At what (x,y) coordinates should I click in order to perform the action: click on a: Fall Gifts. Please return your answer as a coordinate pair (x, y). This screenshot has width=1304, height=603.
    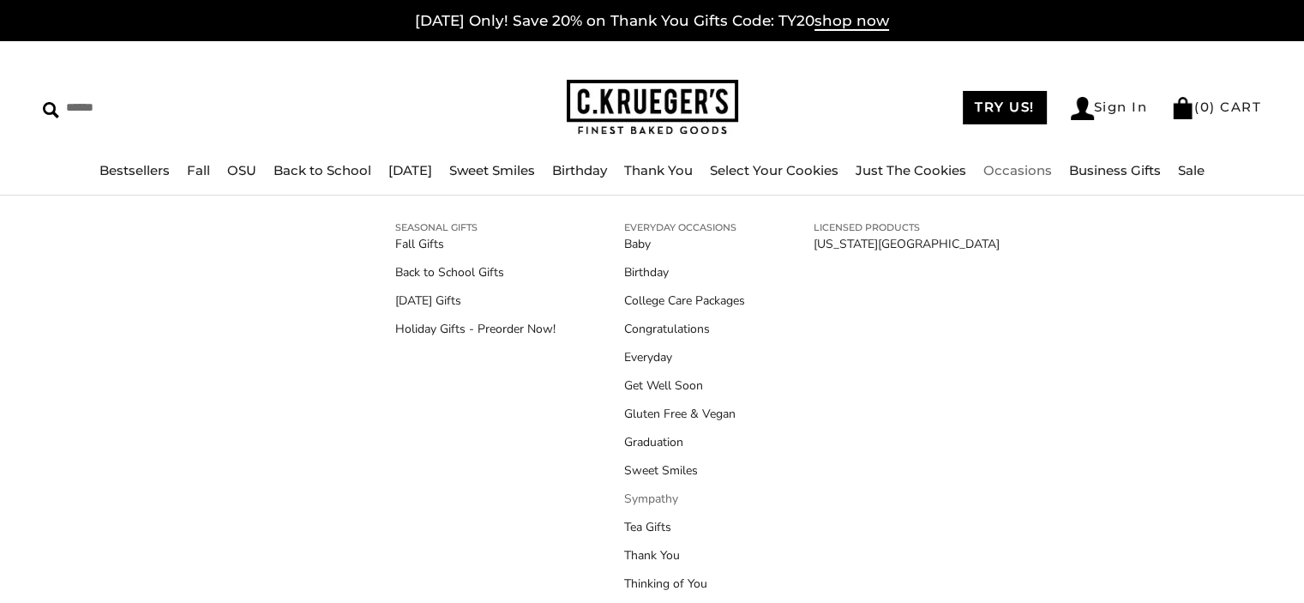
    Looking at the image, I should click on (475, 243).